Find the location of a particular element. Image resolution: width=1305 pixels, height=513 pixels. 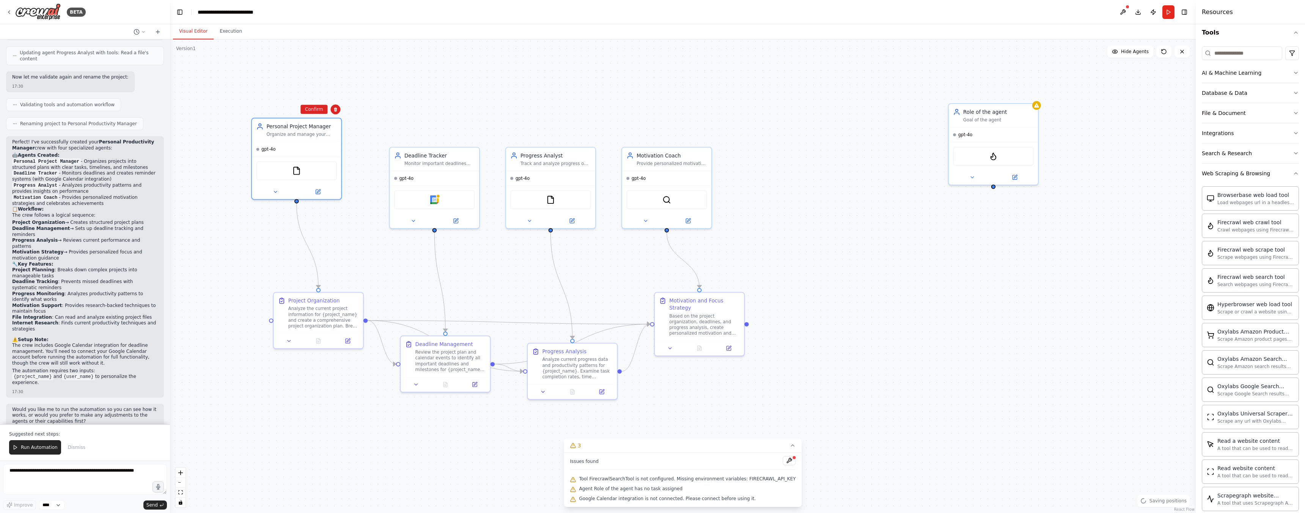

button: Hide right sidebar is located at coordinates (1184, 12).